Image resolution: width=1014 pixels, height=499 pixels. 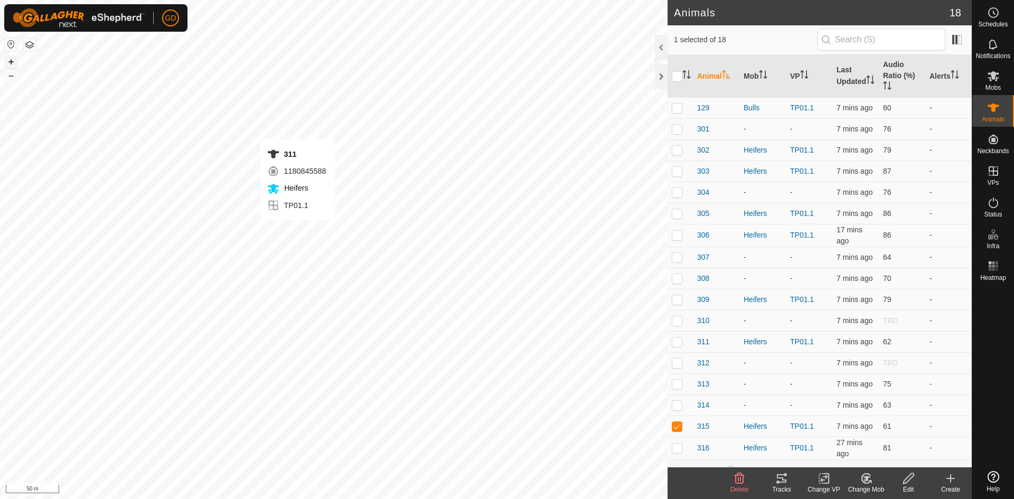 What do you see at coordinates (993, 482) in the screenshot?
I see `a: Help` at bounding box center [993, 482].